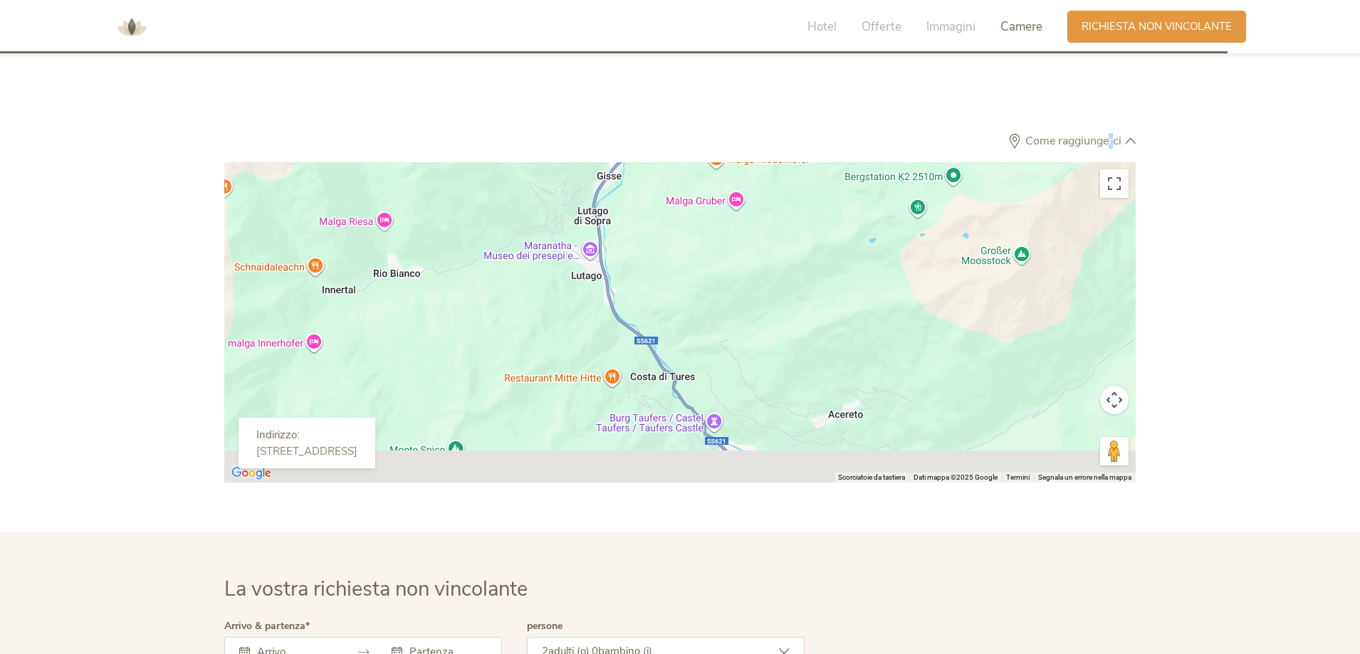 The height and width of the screenshot is (654, 1360). I want to click on button: Trascina Pegman sulla mappa per aprire Street View, so click(1114, 451).